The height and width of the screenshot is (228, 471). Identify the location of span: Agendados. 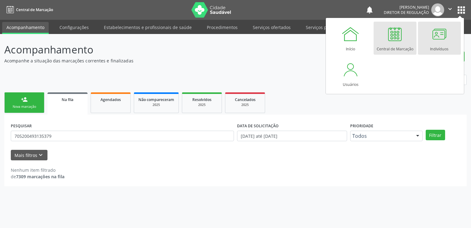
(111, 99).